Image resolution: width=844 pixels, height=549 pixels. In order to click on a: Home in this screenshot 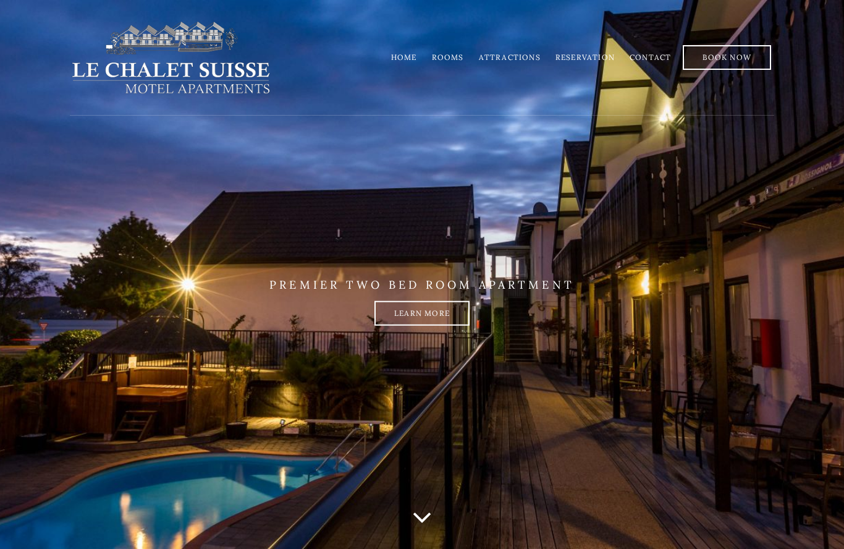, I will do `click(404, 57)`.